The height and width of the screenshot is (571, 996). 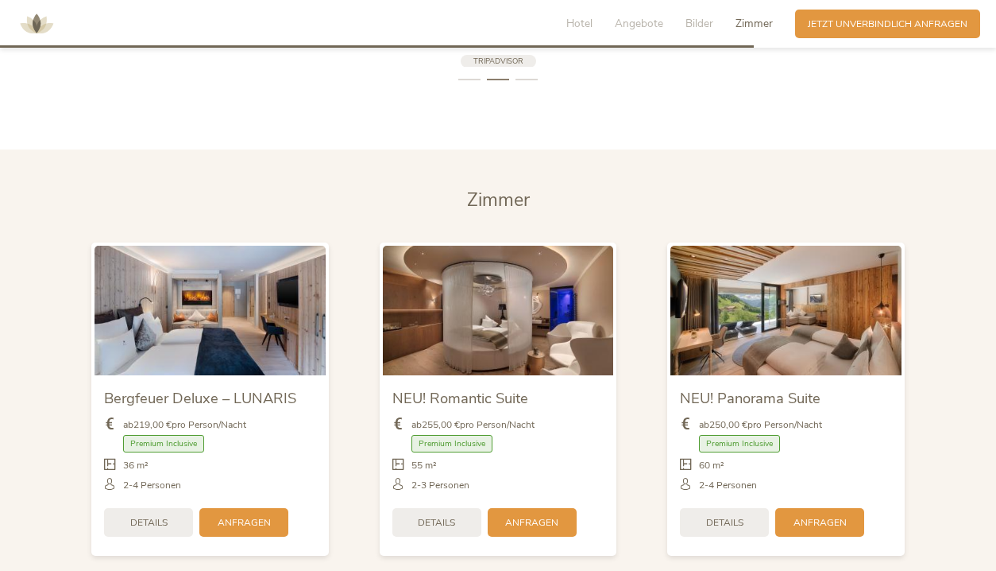 What do you see at coordinates (440, 485) in the screenshot?
I see `span: 2-3 Personen` at bounding box center [440, 485].